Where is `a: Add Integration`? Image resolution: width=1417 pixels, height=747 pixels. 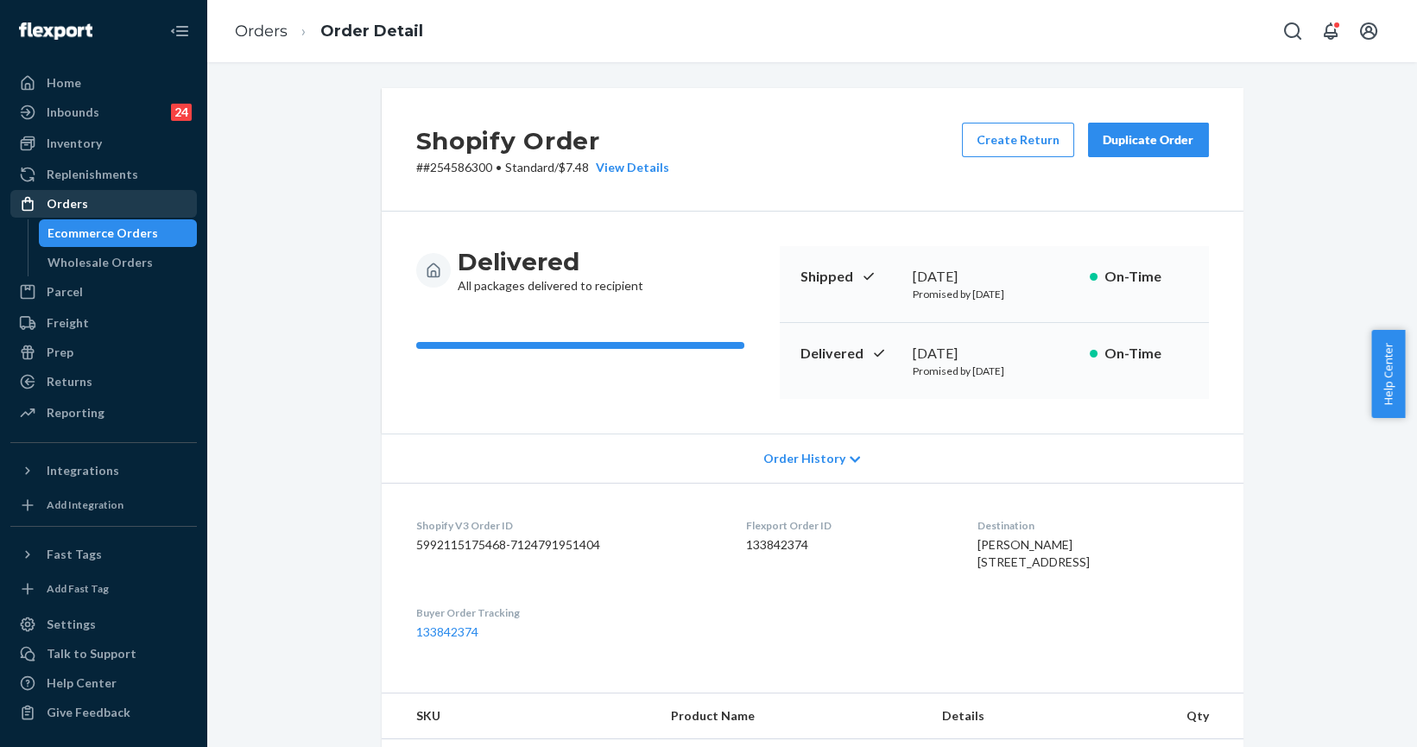
a: Add Integration is located at coordinates (104, 505).